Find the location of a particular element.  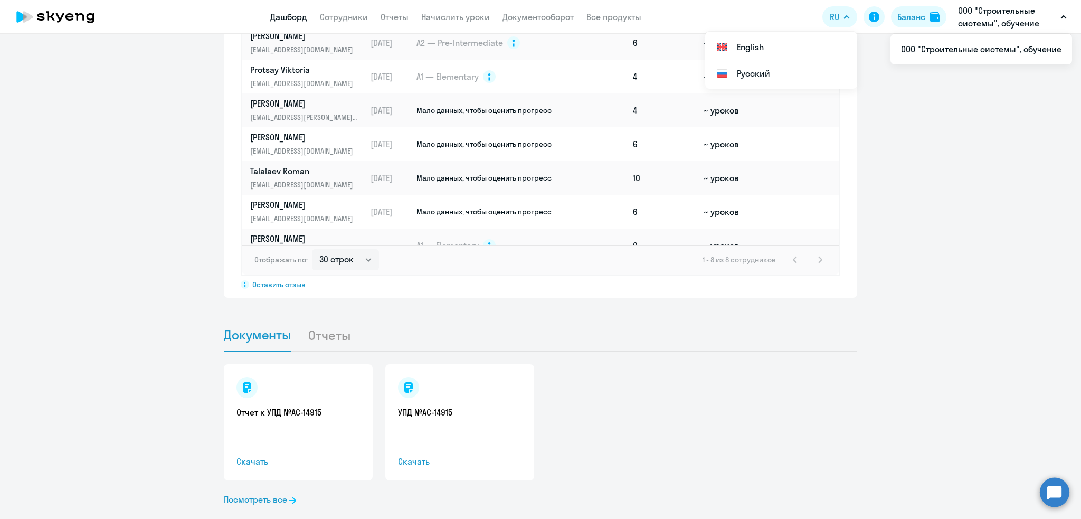

img: English is located at coordinates (722, 47).